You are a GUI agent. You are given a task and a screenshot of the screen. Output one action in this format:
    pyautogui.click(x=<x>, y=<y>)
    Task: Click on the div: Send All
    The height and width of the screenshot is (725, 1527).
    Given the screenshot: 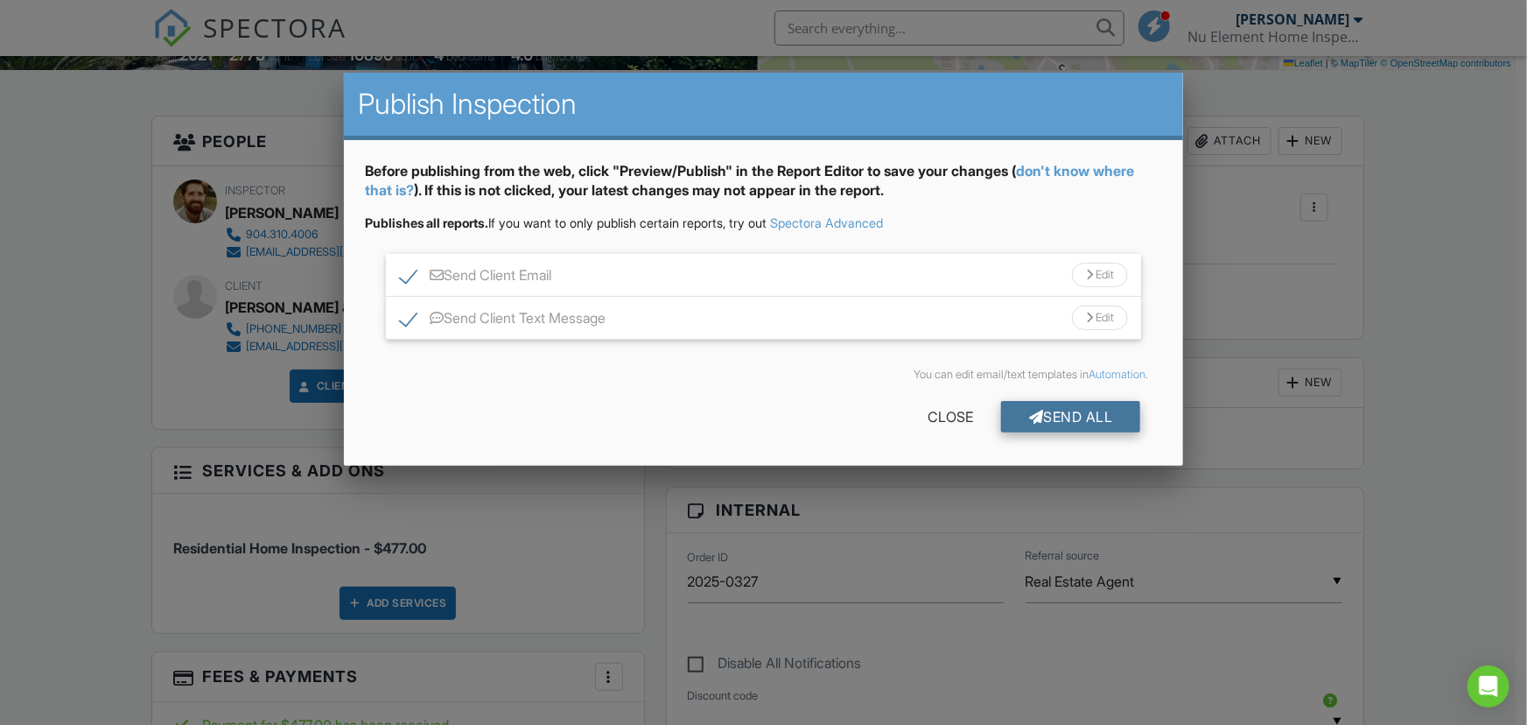 What is the action you would take?
    pyautogui.click(x=1071, y=417)
    